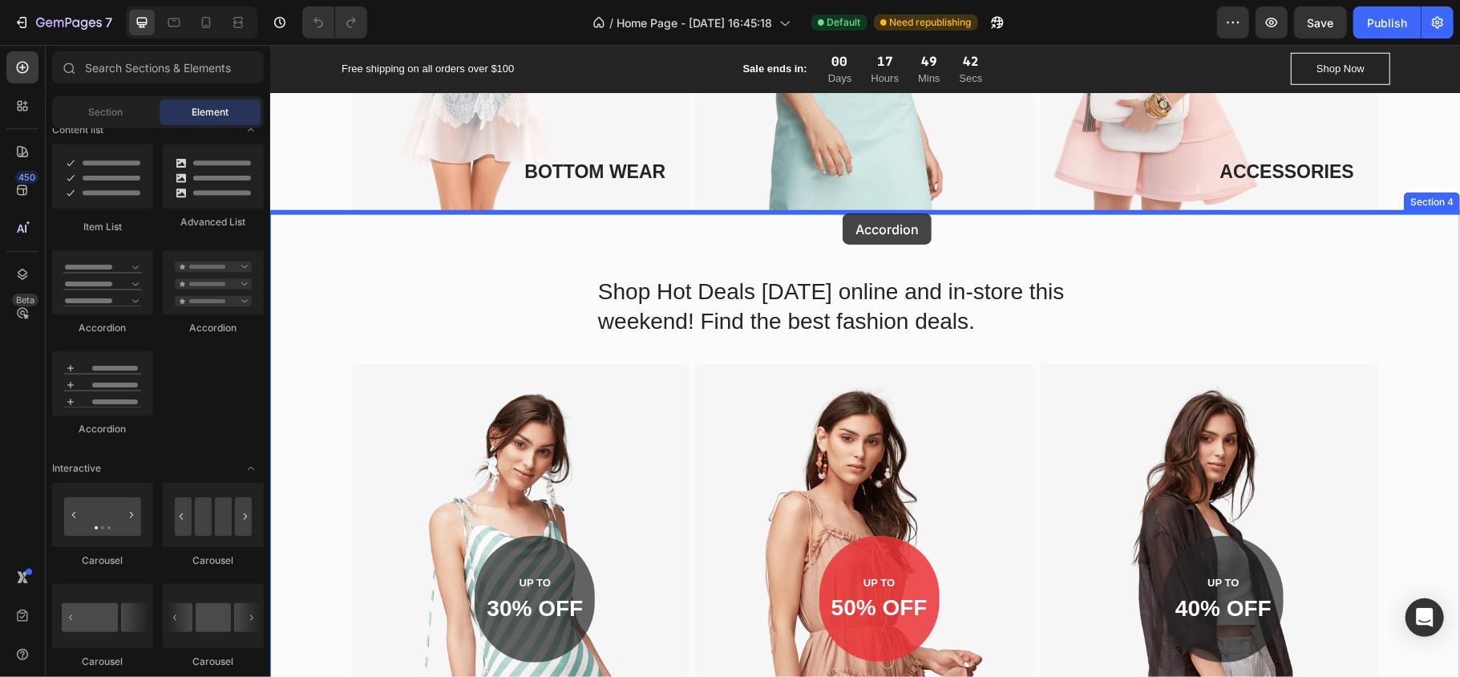 The height and width of the screenshot is (677, 1460). Describe the element at coordinates (931, 22) in the screenshot. I see `span: Need republishing` at that location.